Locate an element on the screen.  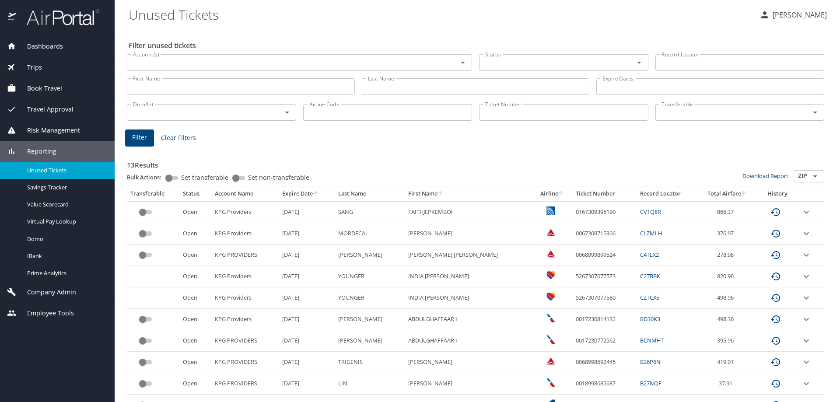
td: 0067308715306 is located at coordinates (605, 234).